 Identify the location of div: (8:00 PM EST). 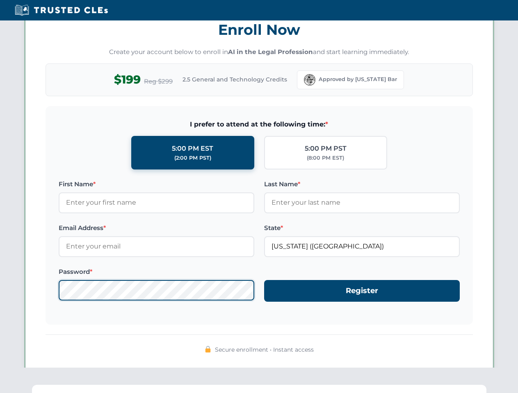
(325, 158).